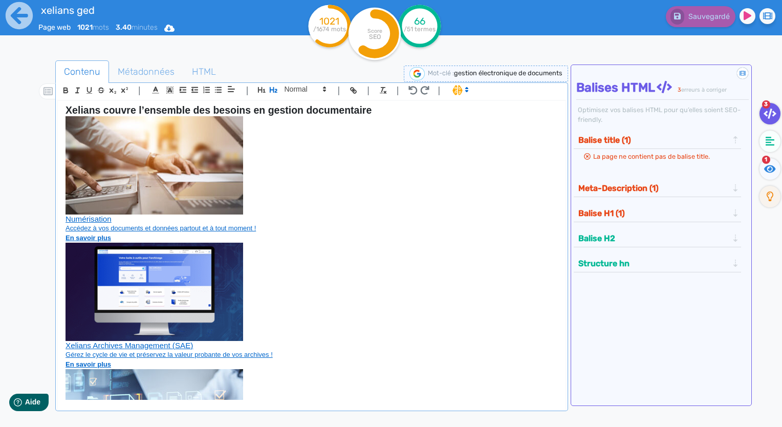 The image size is (782, 427). Describe the element at coordinates (653, 188) in the screenshot. I see `button: Meta-Description (1)` at that location.